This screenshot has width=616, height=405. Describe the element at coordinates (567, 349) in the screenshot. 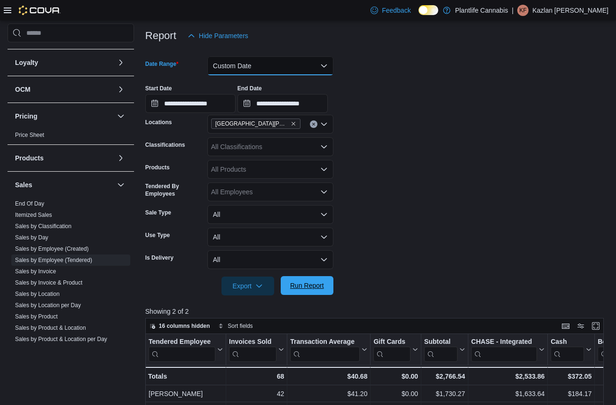

I see `div: Cash` at that location.